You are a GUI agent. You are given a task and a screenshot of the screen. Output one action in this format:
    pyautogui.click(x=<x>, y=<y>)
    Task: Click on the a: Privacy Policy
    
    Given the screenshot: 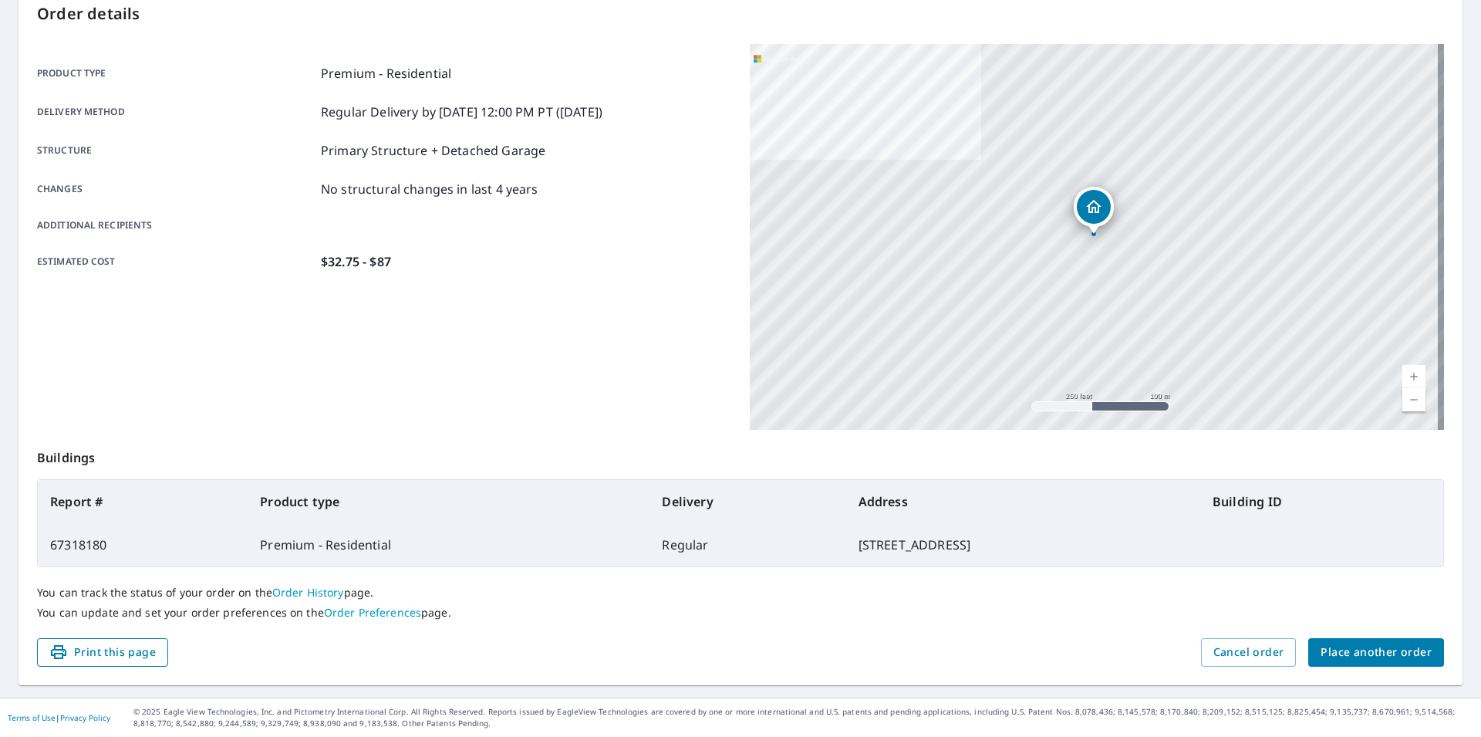 What is the action you would take?
    pyautogui.click(x=85, y=717)
    